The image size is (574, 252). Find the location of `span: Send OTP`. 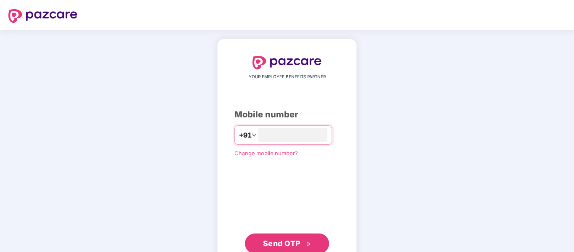

span: Send OTP is located at coordinates (281, 243).